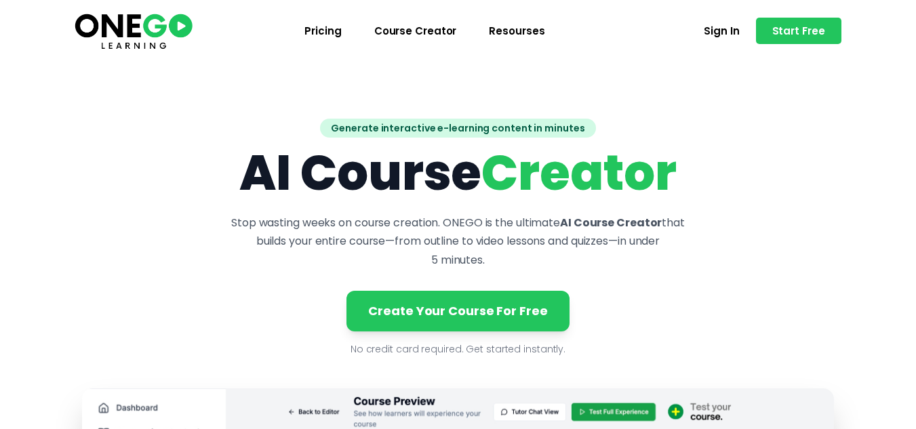  Describe the element at coordinates (611, 222) in the screenshot. I see `strong: AI Course Creator` at that location.